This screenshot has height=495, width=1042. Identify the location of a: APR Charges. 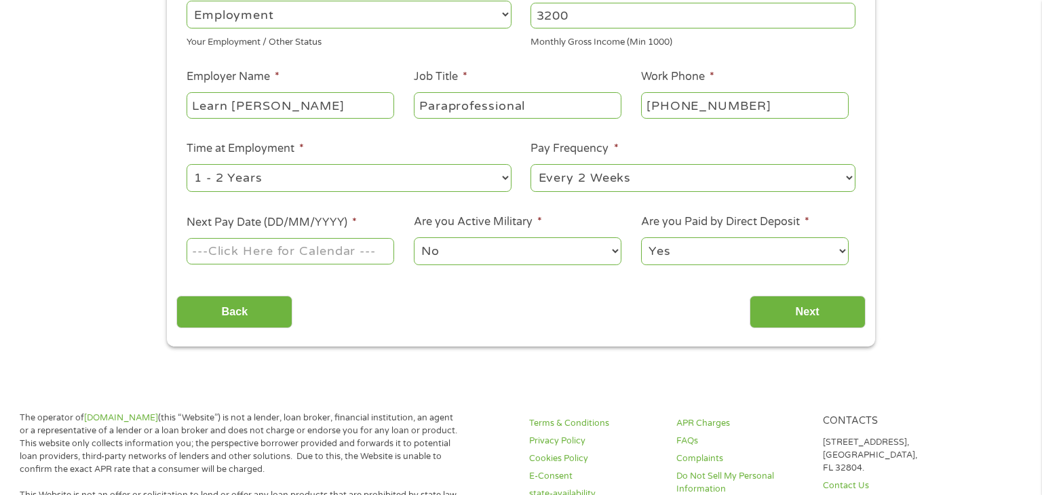
(741, 423).